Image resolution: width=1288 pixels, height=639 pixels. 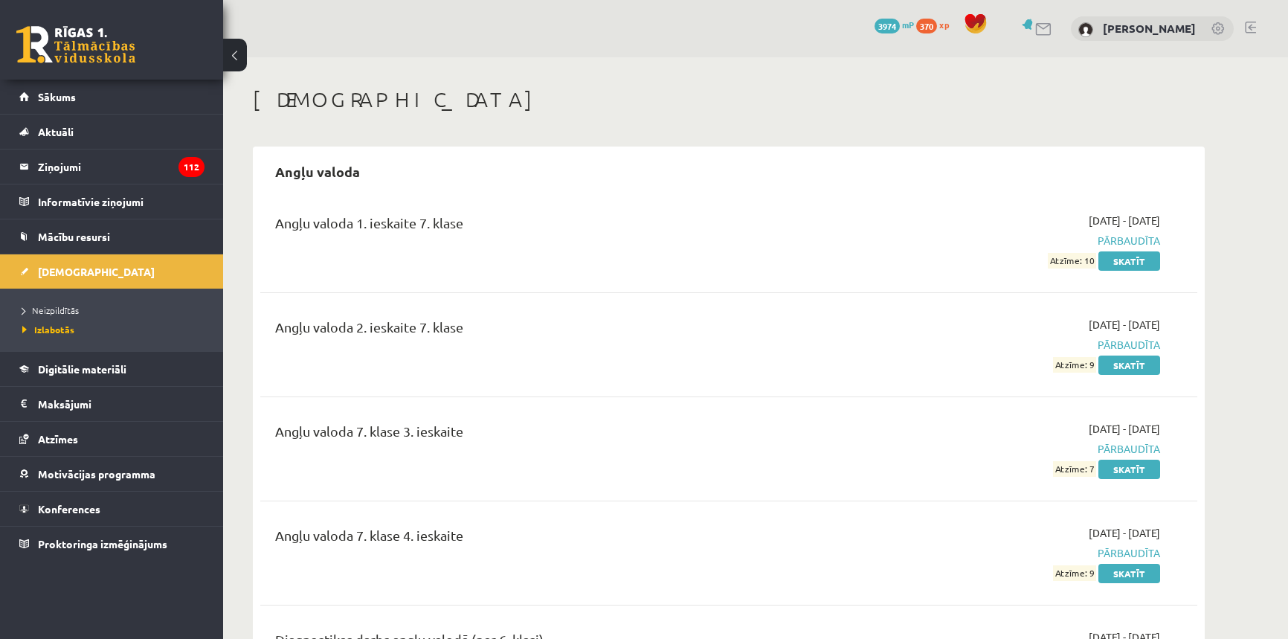 What do you see at coordinates (103, 544) in the screenshot?
I see `span: Proktoringa izmēģinājums` at bounding box center [103, 544].